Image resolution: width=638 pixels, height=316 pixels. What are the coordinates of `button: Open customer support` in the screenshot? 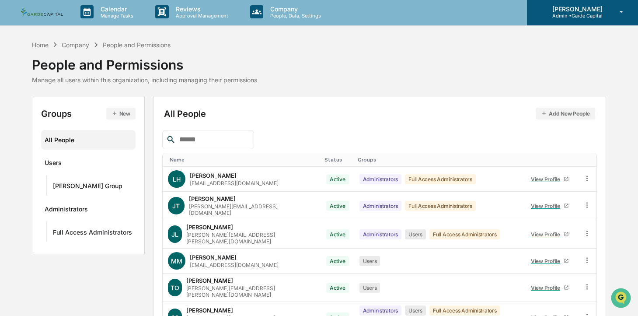 It's located at (11, 11).